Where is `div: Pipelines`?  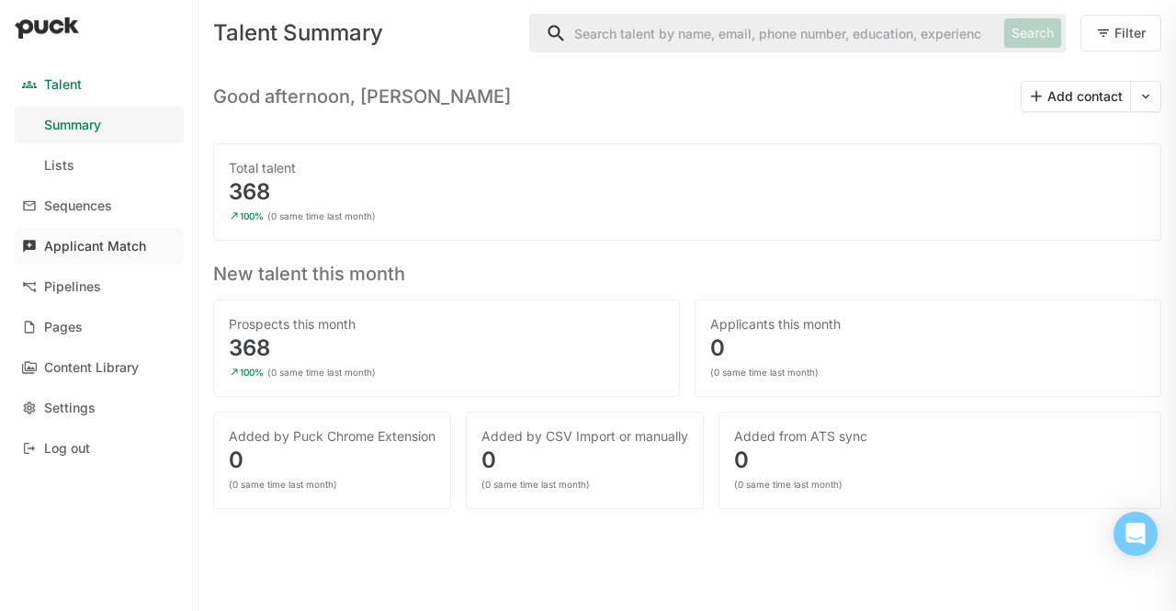 div: Pipelines is located at coordinates (73, 287).